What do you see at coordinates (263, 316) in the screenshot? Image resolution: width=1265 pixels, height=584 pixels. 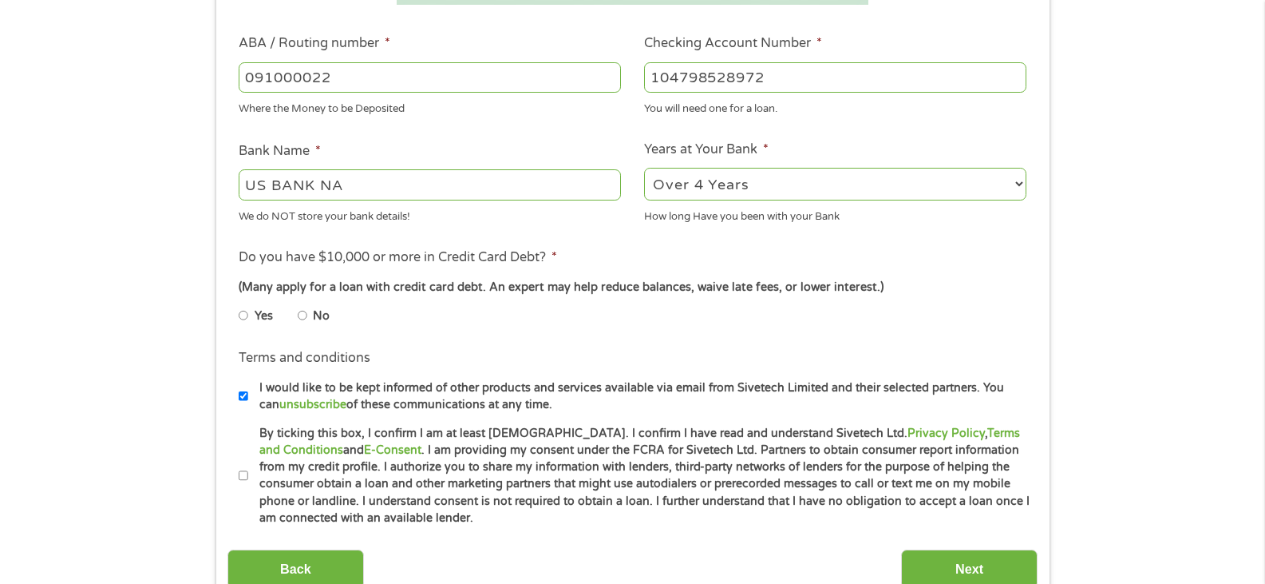 I see `label: Yes` at bounding box center [263, 316].